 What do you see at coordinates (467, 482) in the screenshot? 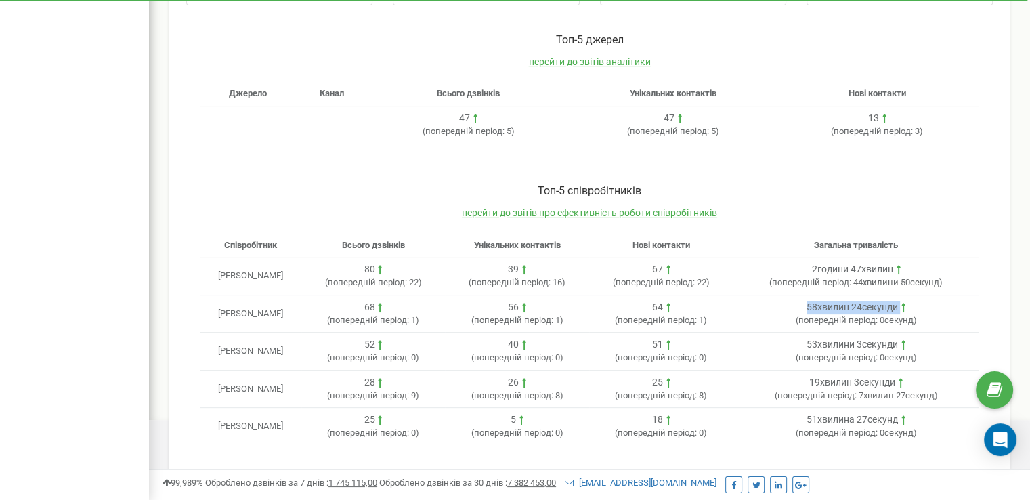
I see `span: Оброблено дзвінків за 30 днів :` at bounding box center [467, 482].